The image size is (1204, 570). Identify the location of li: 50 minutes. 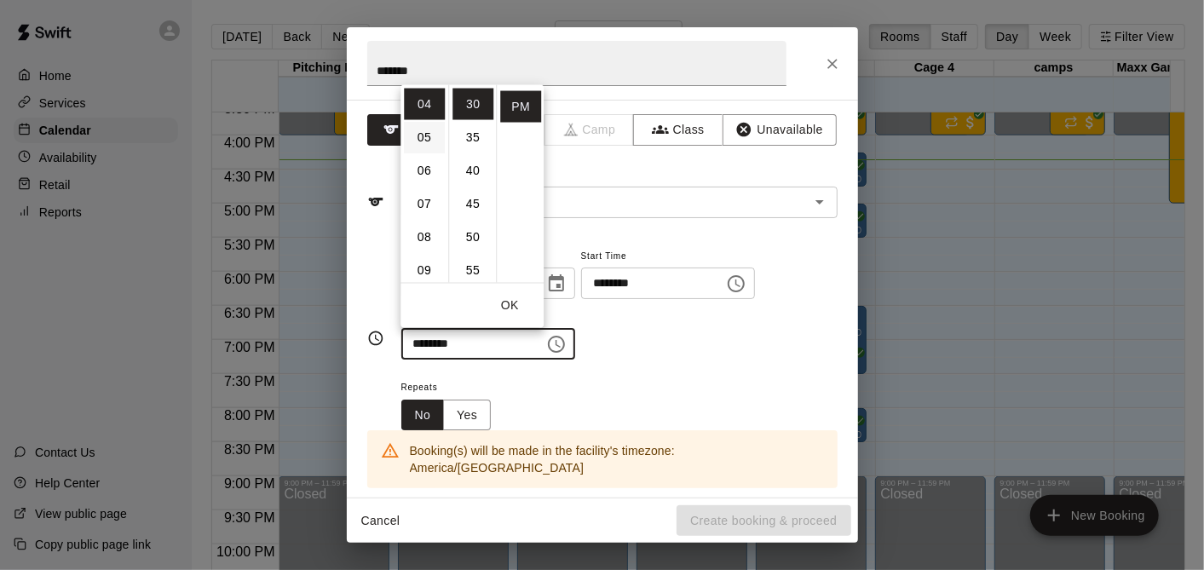
(473, 236).